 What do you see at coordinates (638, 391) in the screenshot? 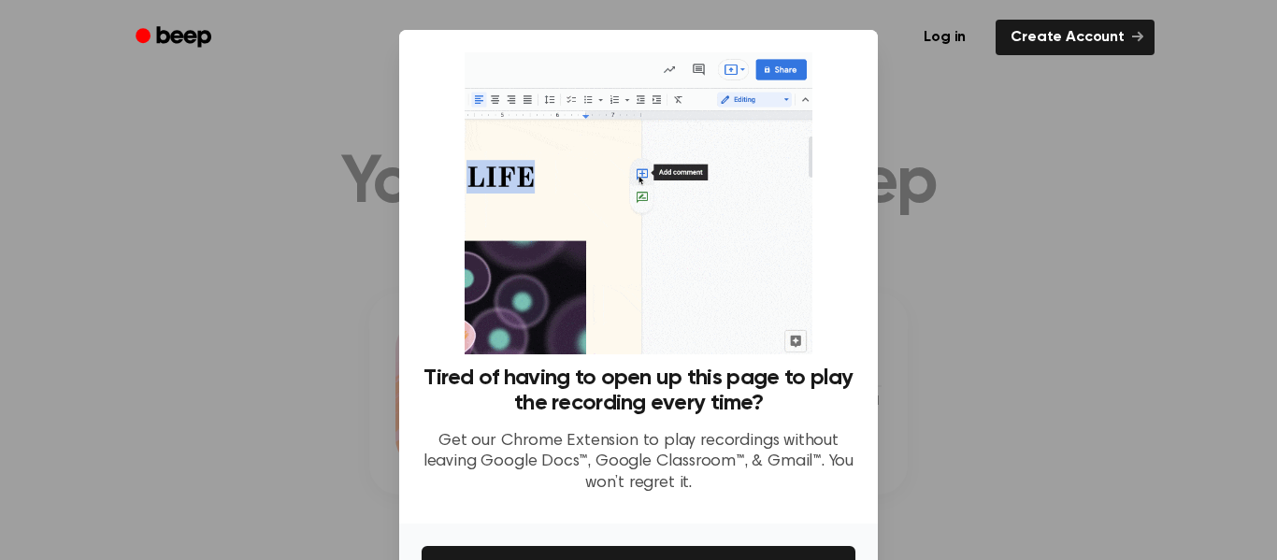
I see `h3: Tired of having to open up this page to play the recording every time?` at bounding box center [638, 391].